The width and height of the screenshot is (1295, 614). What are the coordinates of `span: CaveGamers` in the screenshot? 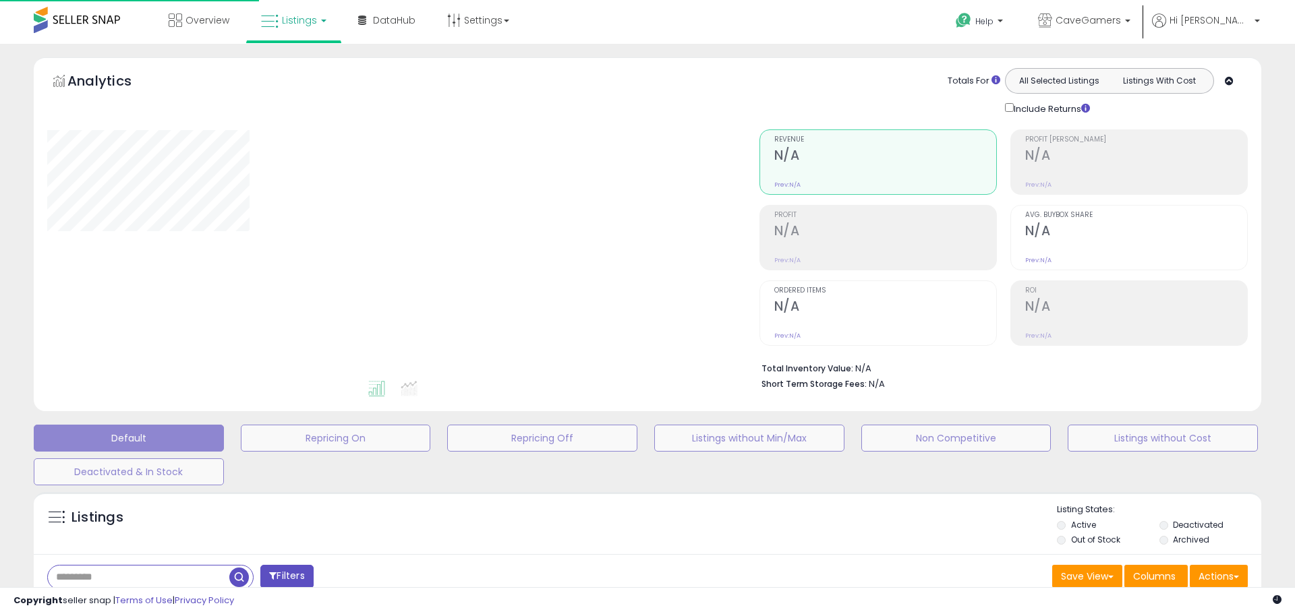 It's located at (1088, 20).